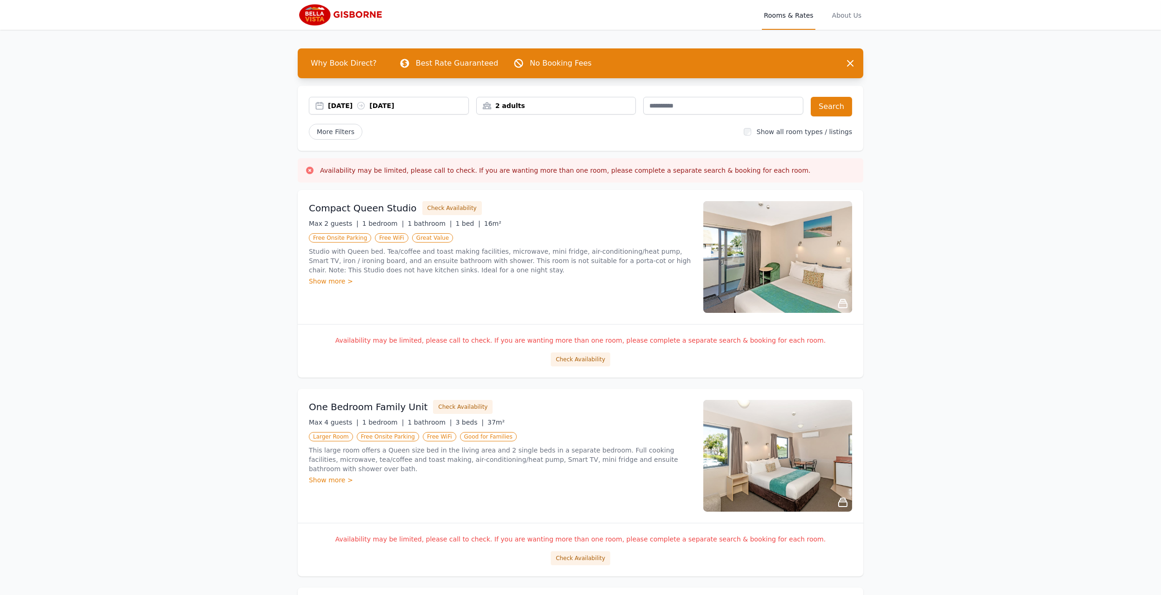  What do you see at coordinates (363, 208) in the screenshot?
I see `h3: Compact Queen Studio` at bounding box center [363, 208].